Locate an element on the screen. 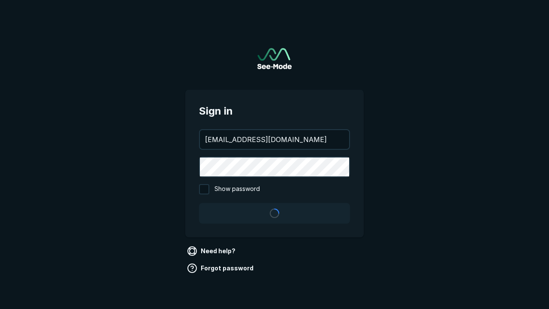  span: Show password is located at coordinates (237, 189).